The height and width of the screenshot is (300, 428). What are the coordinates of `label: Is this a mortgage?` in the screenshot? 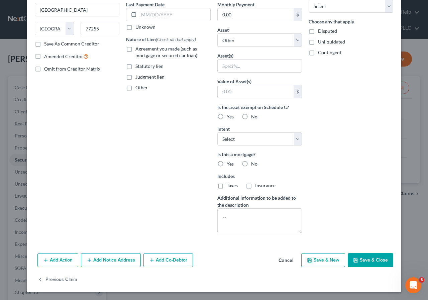 It's located at (260, 154).